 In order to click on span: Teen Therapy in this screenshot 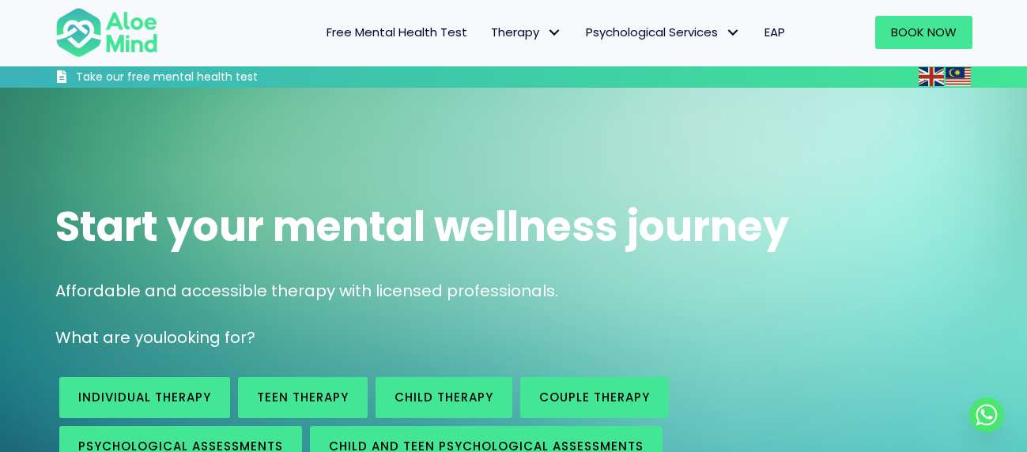, I will do `click(303, 397)`.